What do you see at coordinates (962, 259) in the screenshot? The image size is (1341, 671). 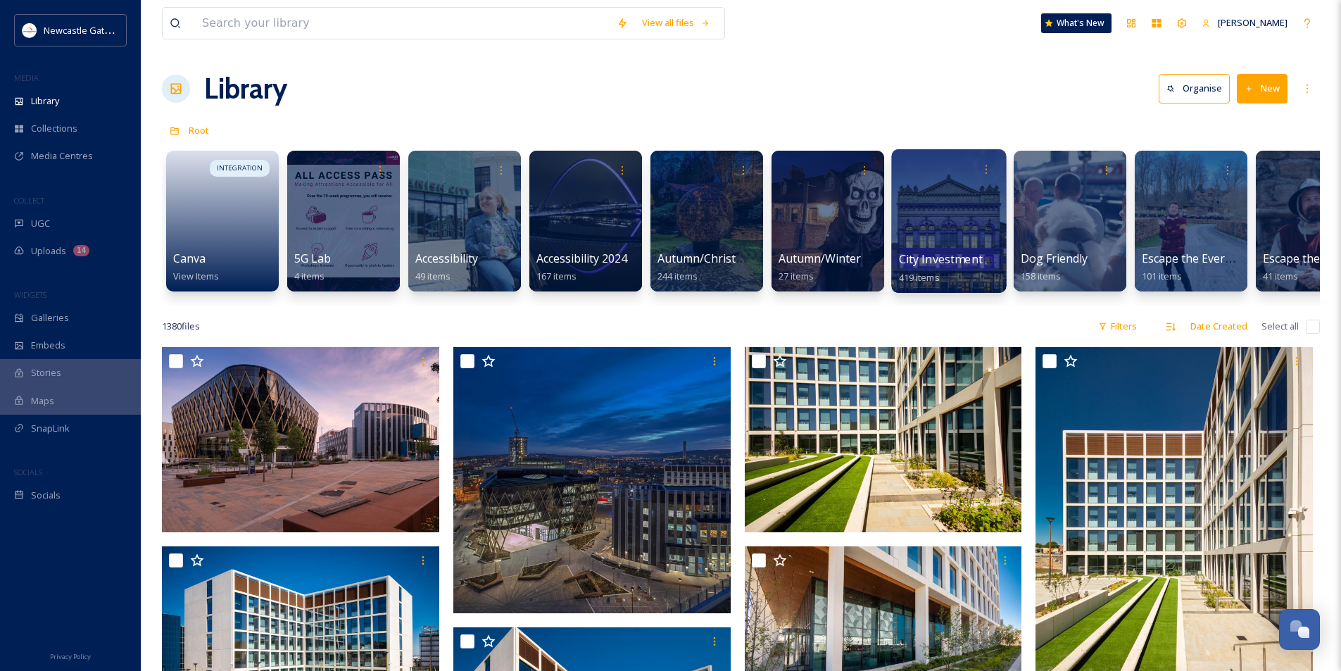 I see `span: City Investment Images` at bounding box center [962, 259].